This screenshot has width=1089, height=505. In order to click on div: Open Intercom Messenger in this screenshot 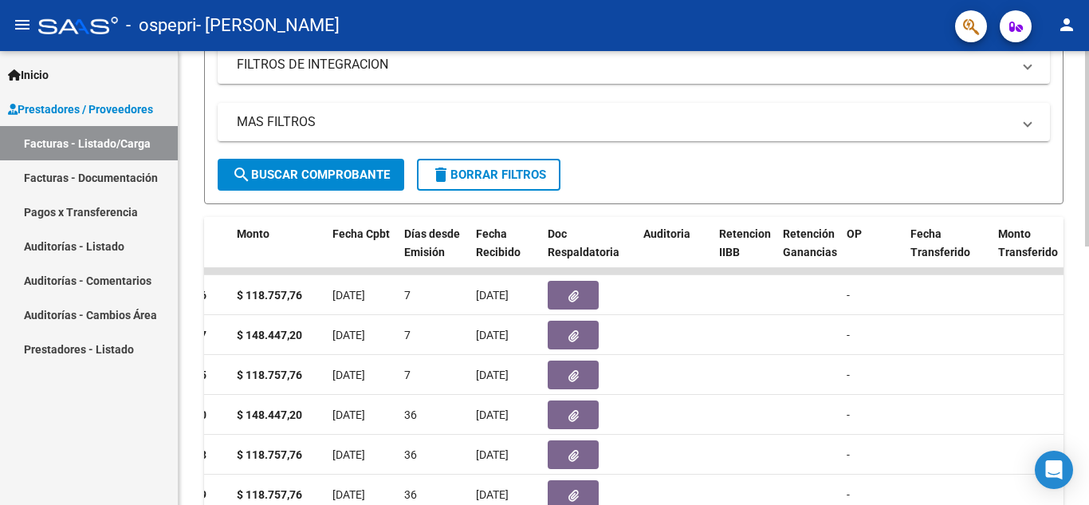, I will do `click(1054, 469)`.